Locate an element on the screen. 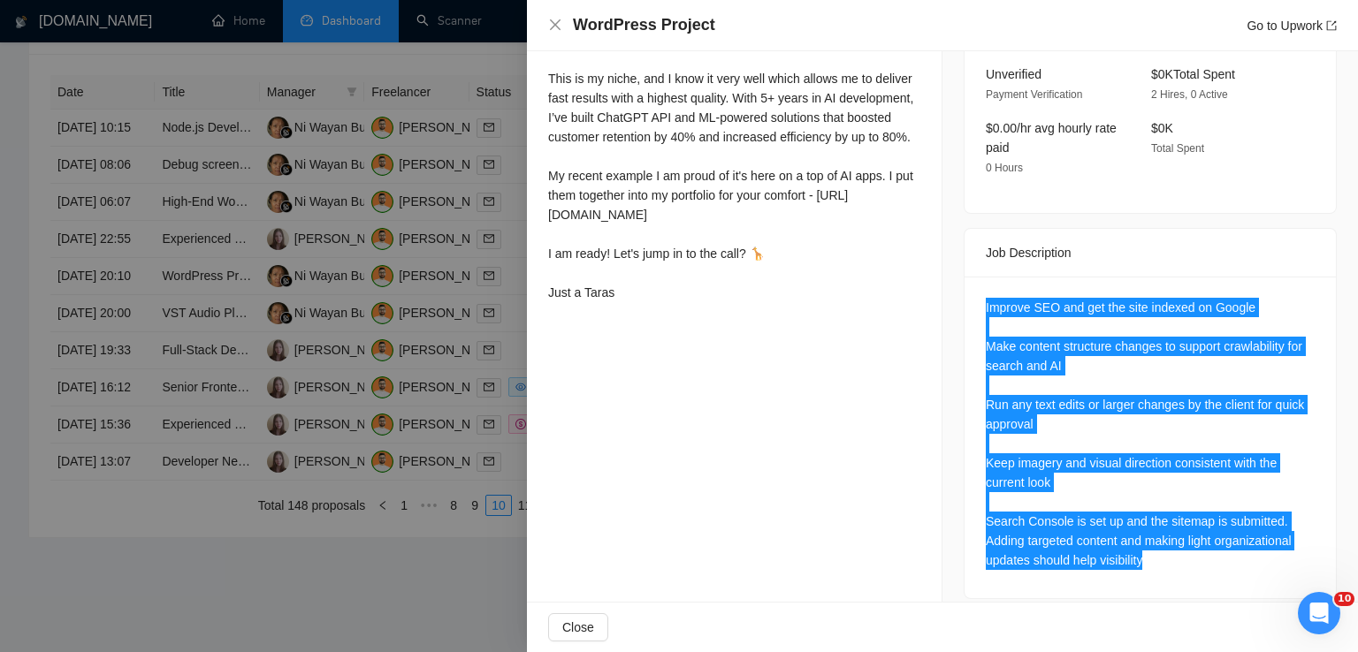 The width and height of the screenshot is (1358, 652). span: $0.00/hr avg hourly rate paid is located at coordinates (1051, 138).